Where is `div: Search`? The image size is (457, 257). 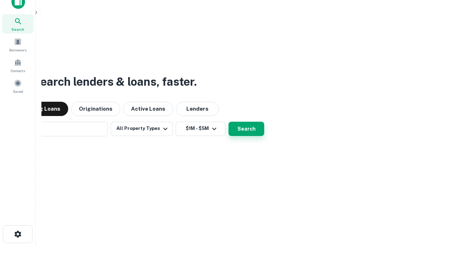
div: Search is located at coordinates (18, 24).